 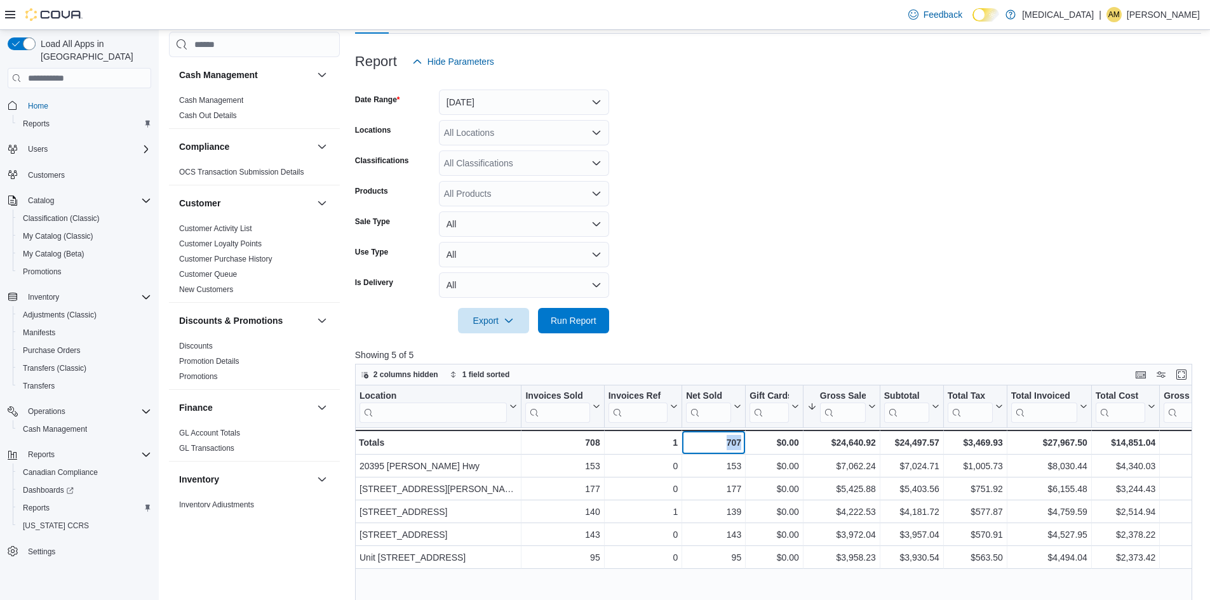 What do you see at coordinates (208, 116) in the screenshot?
I see `span: Cash Out Details` at bounding box center [208, 116].